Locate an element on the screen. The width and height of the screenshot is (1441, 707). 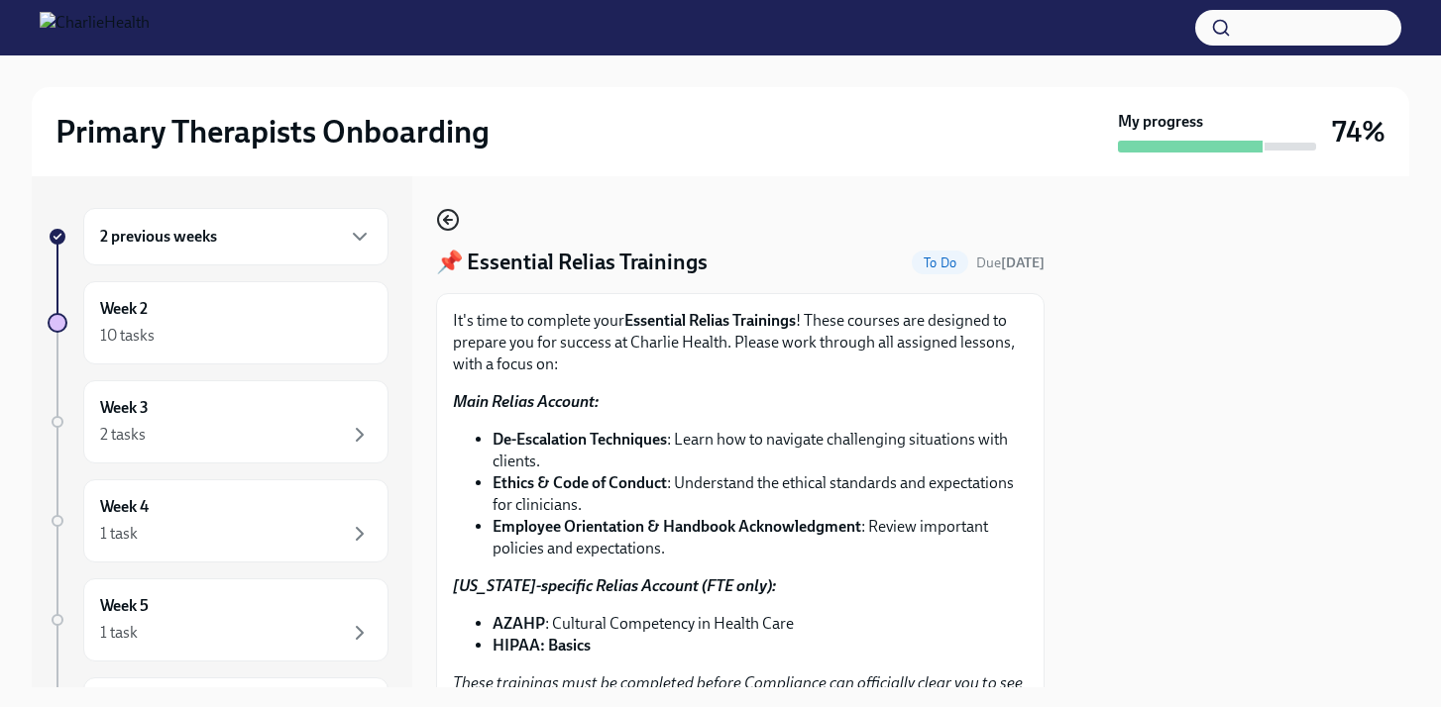
div: 2 previous weeks is located at coordinates (236, 237).